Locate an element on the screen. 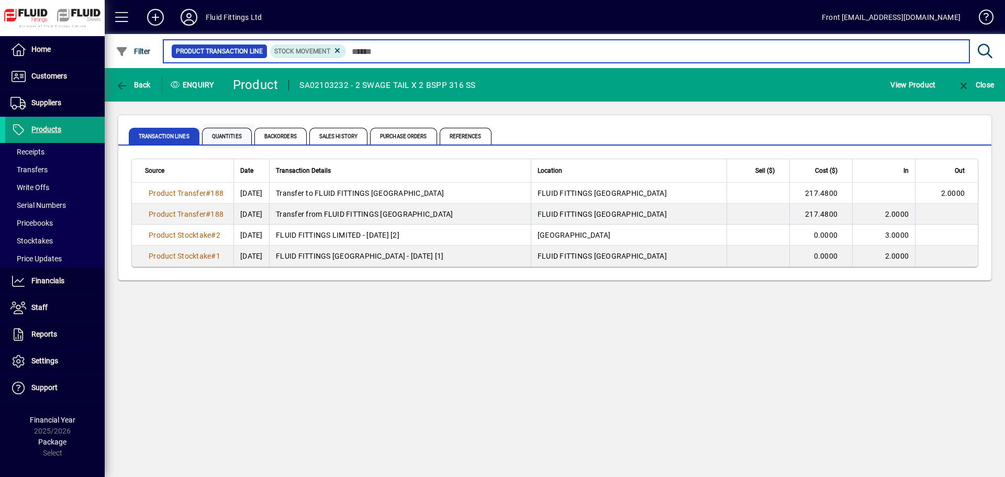 This screenshot has width=1005, height=477. div: Sell ($) is located at coordinates (758, 171).